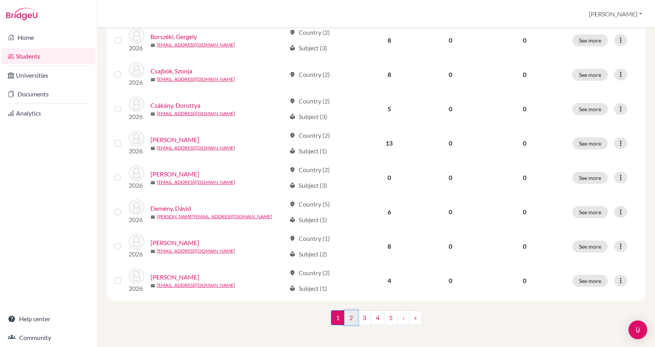  Describe the element at coordinates (137, 207) in the screenshot. I see `img: Demény, Dávid` at that location.